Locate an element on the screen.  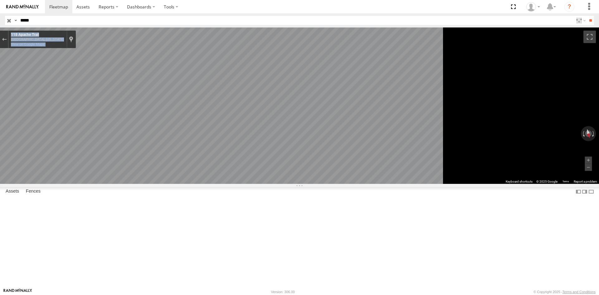
button: Zoom out is located at coordinates (588, 167).